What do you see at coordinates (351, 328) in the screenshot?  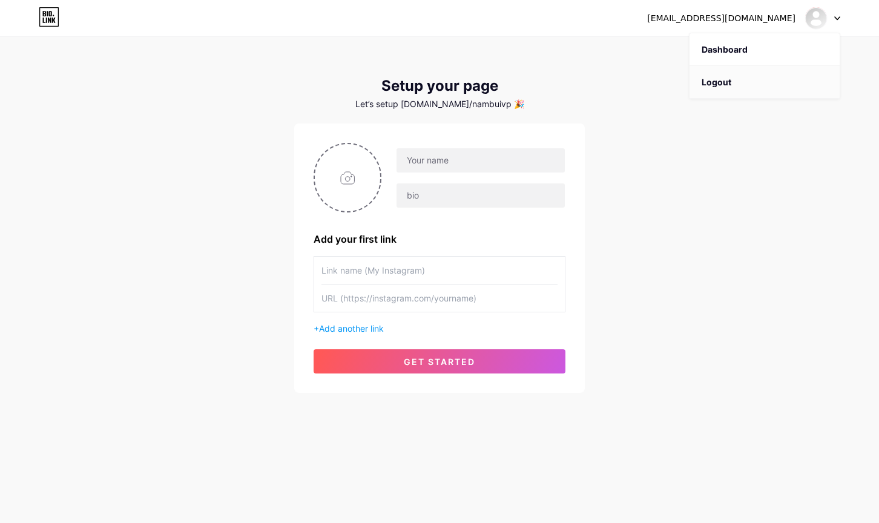 I see `span: Add another link` at bounding box center [351, 328].